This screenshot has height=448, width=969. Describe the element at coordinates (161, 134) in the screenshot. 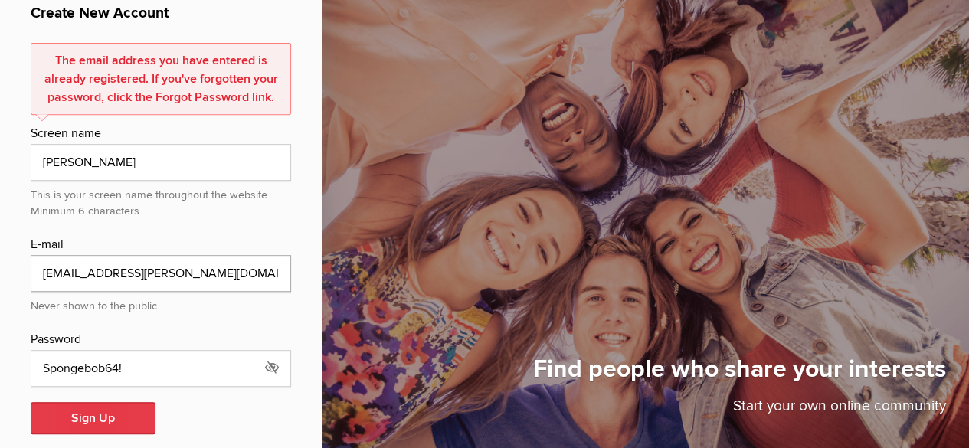

I see `div: Screen name` at that location.